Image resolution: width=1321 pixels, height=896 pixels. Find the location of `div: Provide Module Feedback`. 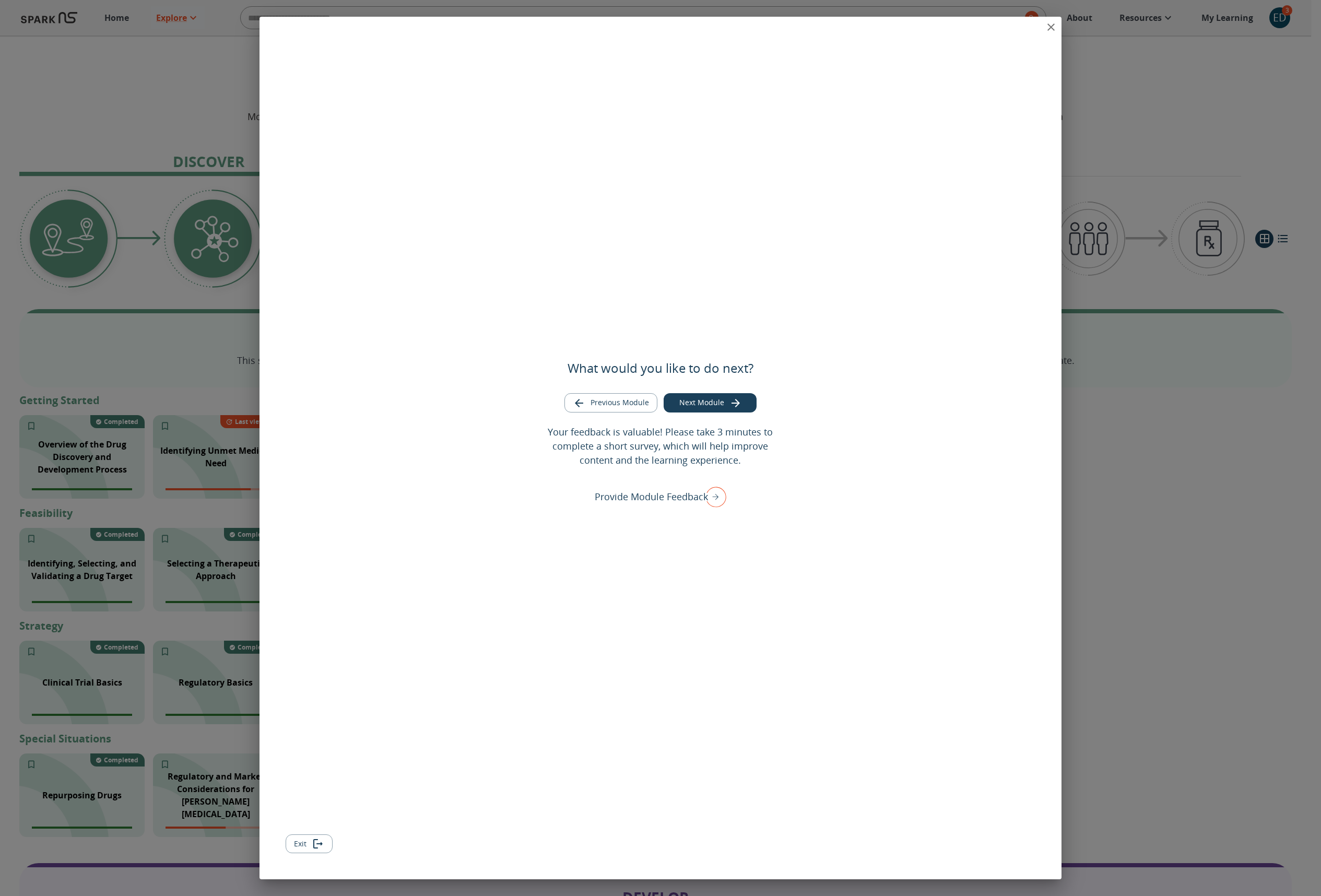

div: Provide Module Feedback is located at coordinates (660, 497).